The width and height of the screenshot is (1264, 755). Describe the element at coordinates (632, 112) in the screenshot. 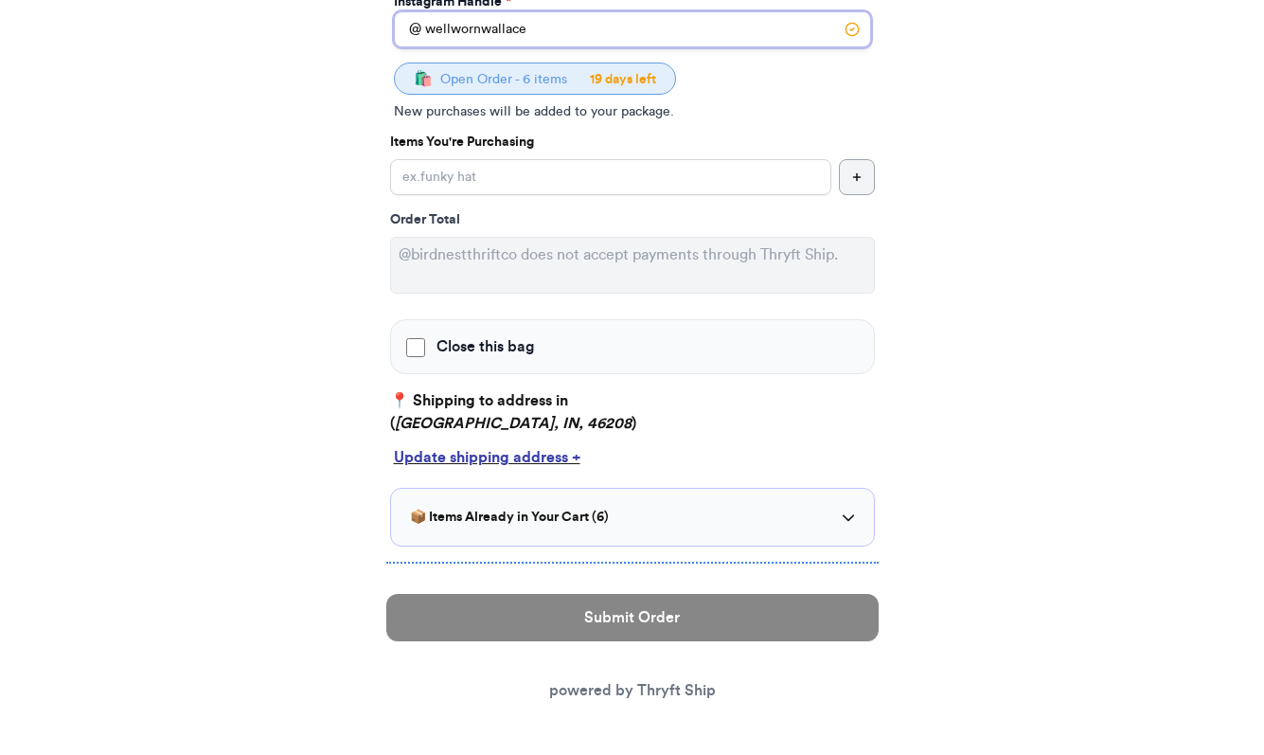

I see `p: New purchases will be added to your package.` at that location.